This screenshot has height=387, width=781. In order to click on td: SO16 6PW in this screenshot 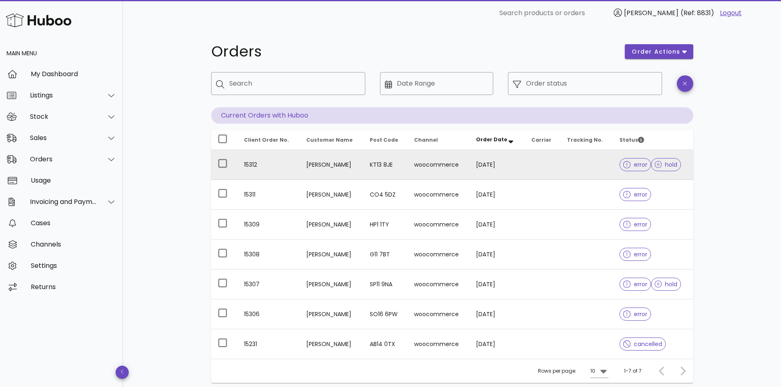, I will do `click(385, 314)`.